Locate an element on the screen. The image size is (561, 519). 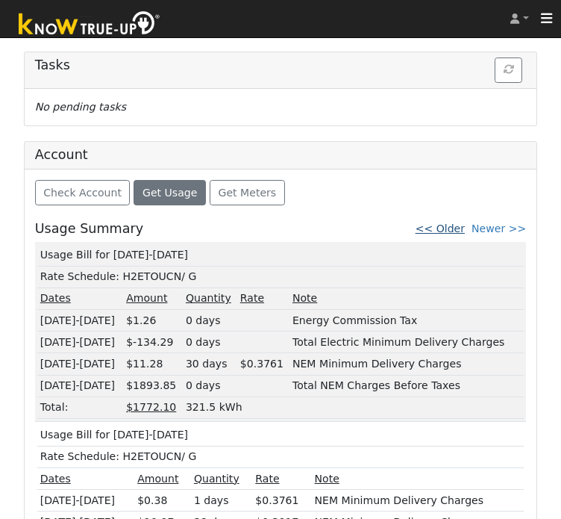
td: $11.28 is located at coordinates (154, 363).